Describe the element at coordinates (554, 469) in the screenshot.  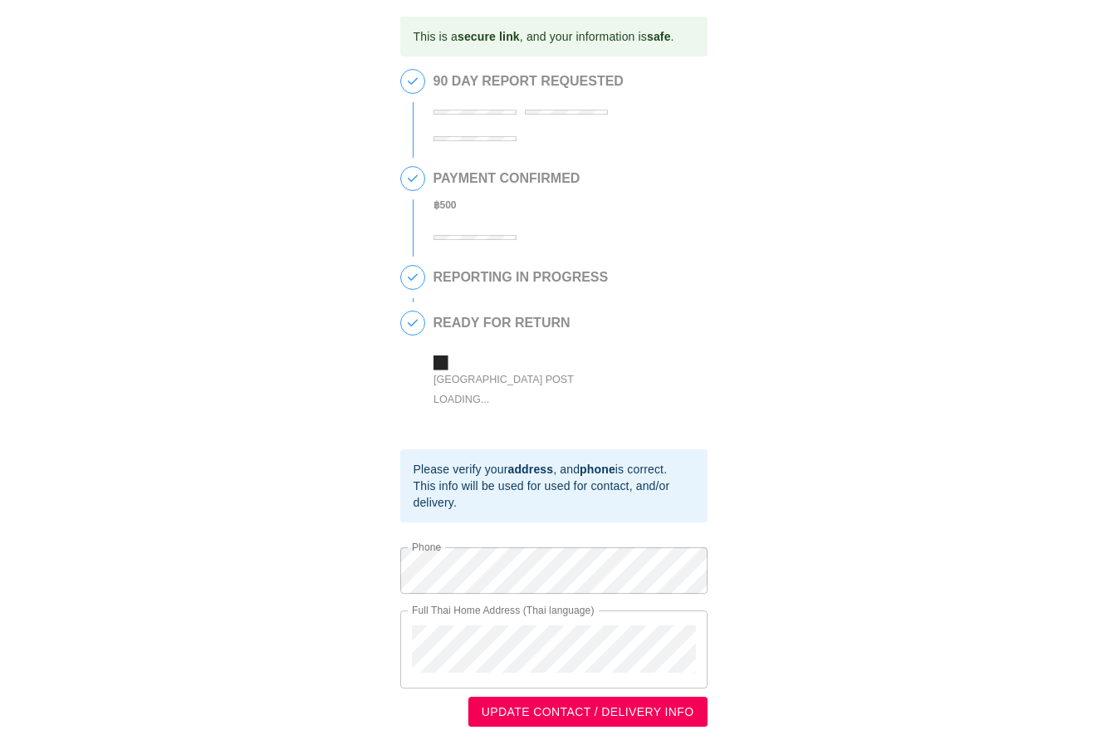
I see `div: Please verify your , and is correct.` at that location.